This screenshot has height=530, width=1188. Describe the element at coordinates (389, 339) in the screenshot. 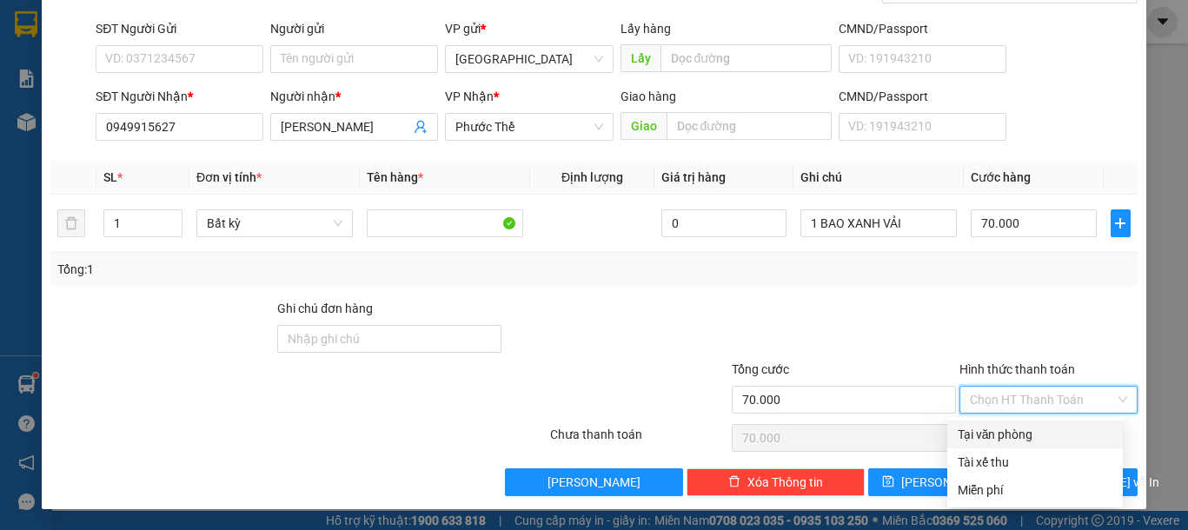

I see `input: Ghi chú đơn hàng` at that location.